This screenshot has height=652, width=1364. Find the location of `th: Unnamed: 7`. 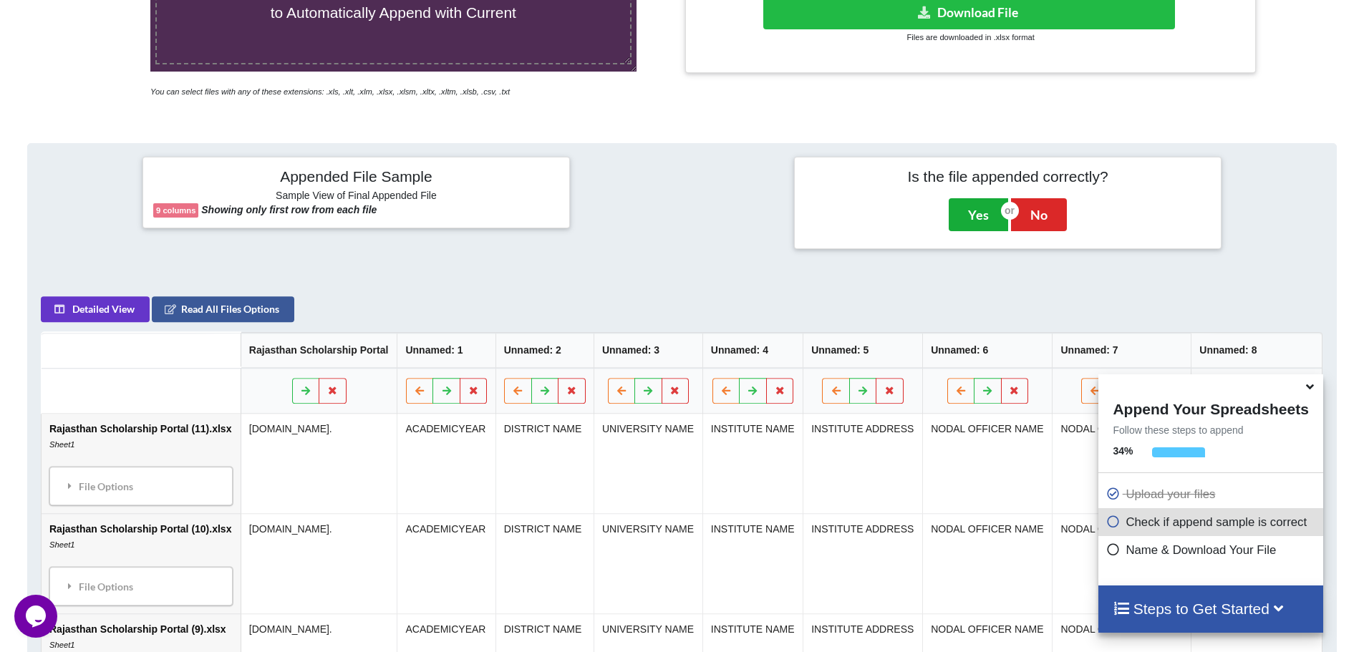

th: Unnamed: 7 is located at coordinates (1122, 350).